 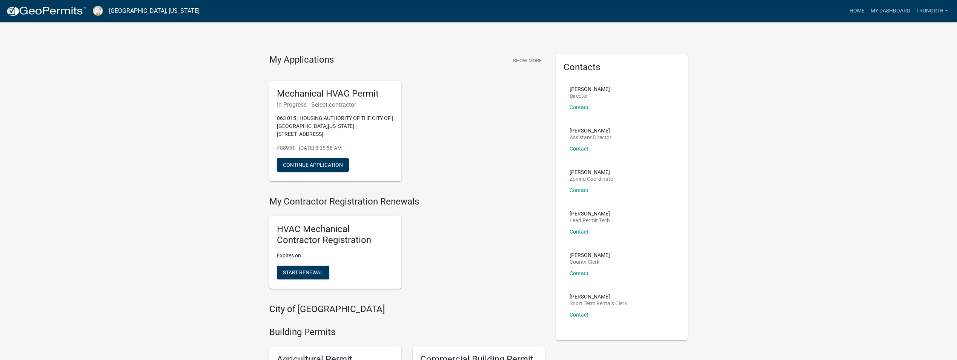 I want to click on button: Continue Application, so click(x=313, y=165).